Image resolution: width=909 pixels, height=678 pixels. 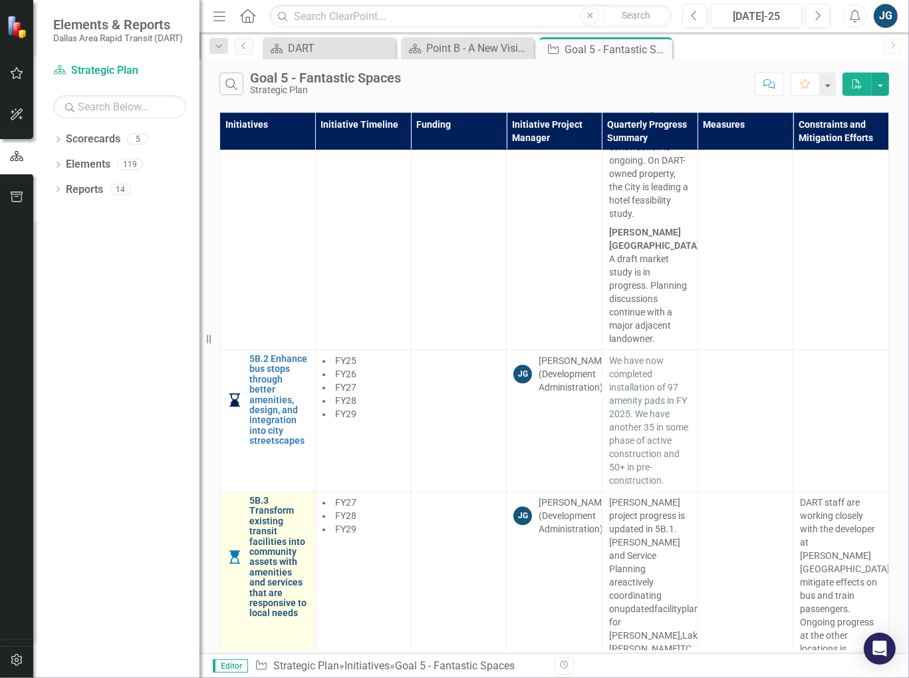 What do you see at coordinates (340, 48) in the screenshot?
I see `div: DART` at bounding box center [340, 48].